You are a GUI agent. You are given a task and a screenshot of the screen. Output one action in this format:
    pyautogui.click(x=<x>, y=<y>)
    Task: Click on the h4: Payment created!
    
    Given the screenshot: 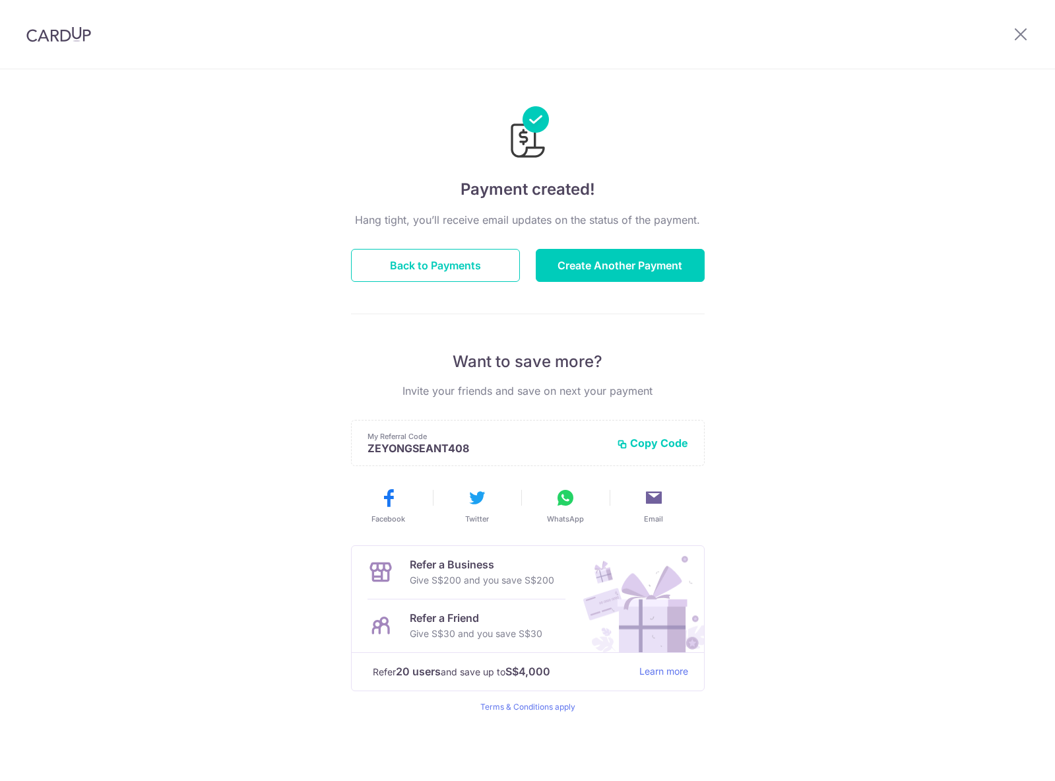 What is the action you would take?
    pyautogui.click(x=528, y=189)
    